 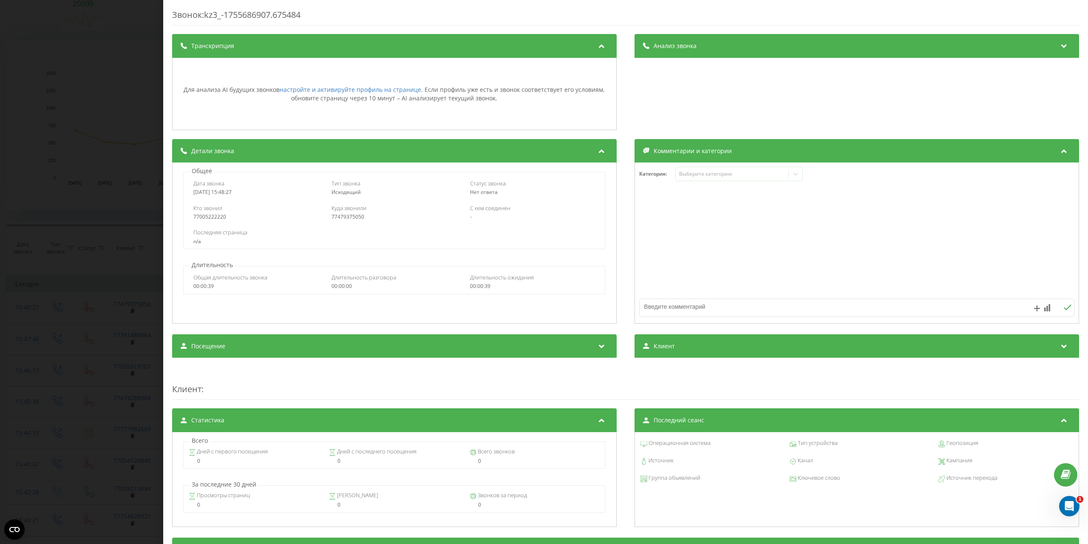 What do you see at coordinates (502, 277) in the screenshot?
I see `span: Длительность ожидания` at bounding box center [502, 277].